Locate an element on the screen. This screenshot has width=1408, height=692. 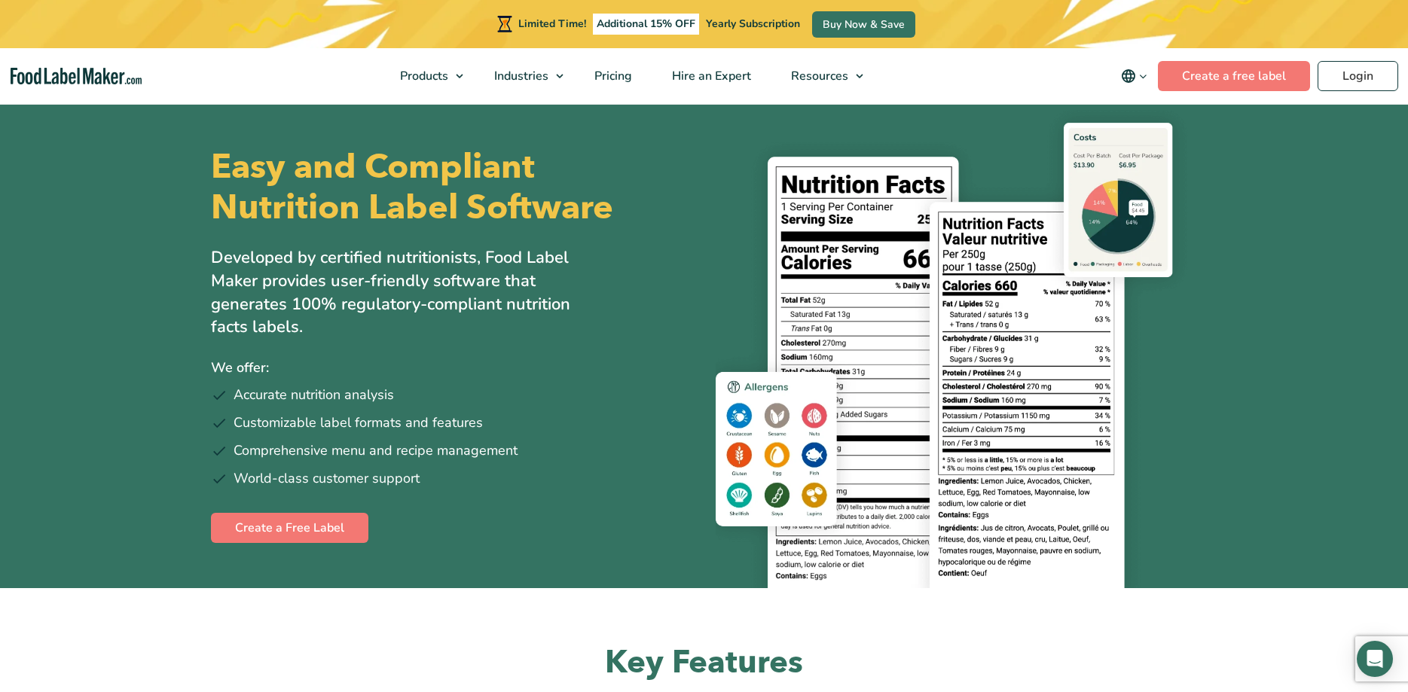
span: Pricing is located at coordinates (612, 76).